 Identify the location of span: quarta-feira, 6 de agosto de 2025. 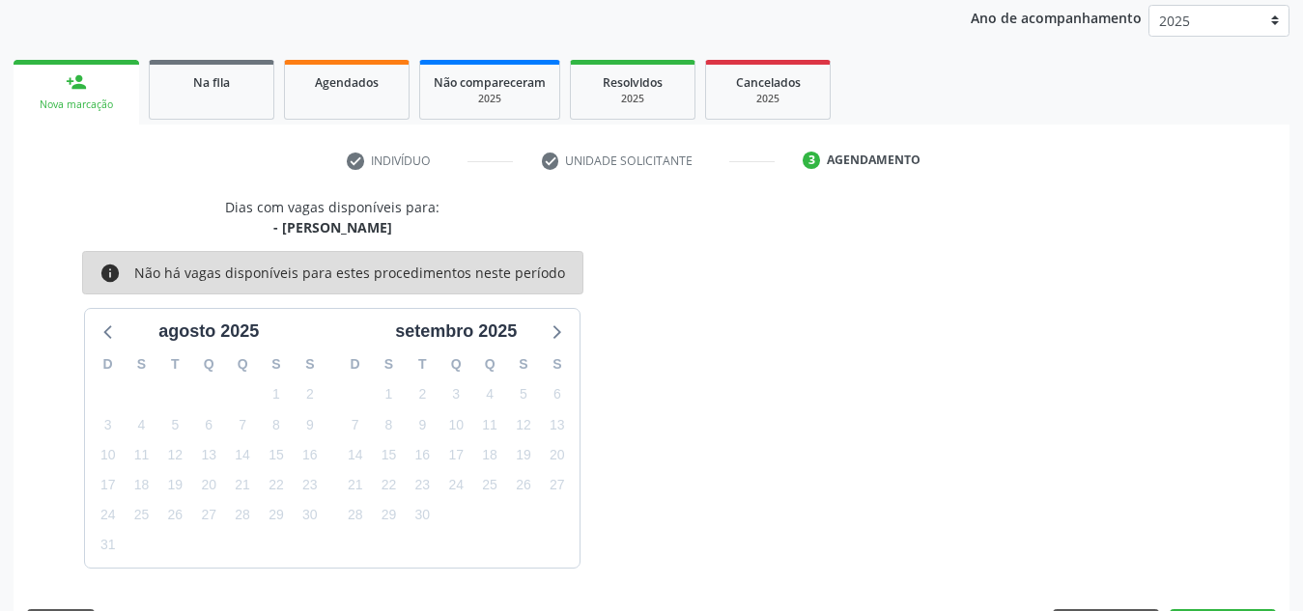
(209, 425).